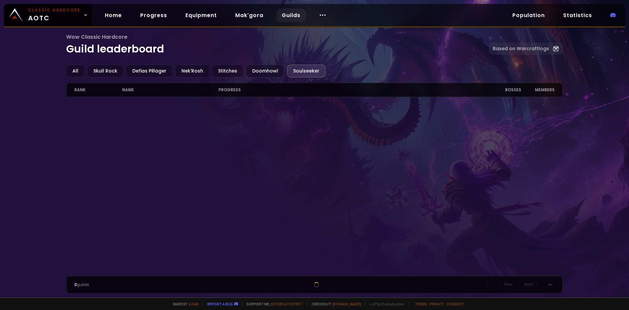  Describe the element at coordinates (54, 15) in the screenshot. I see `span: AOTC` at that location.